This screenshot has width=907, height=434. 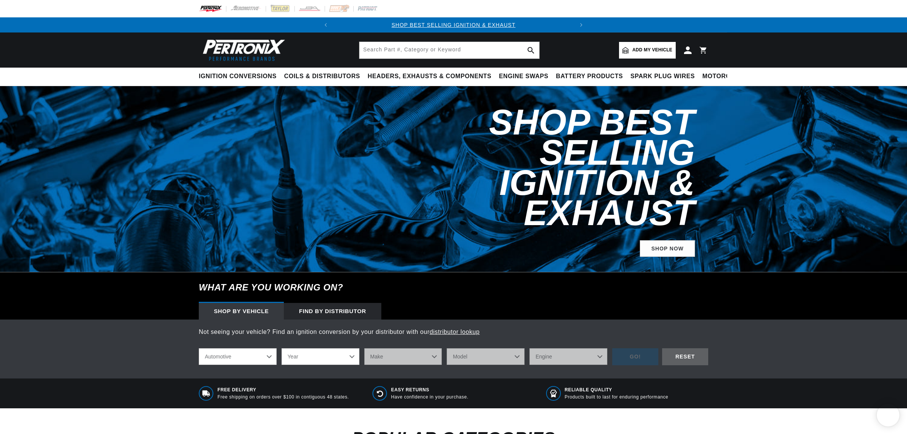 What do you see at coordinates (662, 76) in the screenshot?
I see `span: Spark Plug Wires` at bounding box center [662, 76].